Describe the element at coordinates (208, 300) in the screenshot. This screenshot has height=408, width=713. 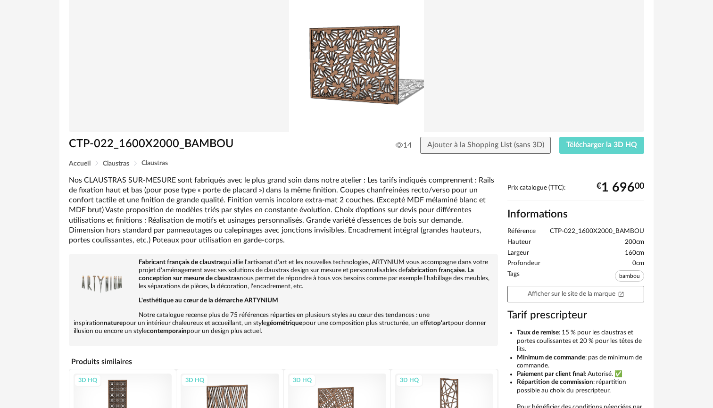
I see `b: L'esthétique au cœur de la démarche ARTYNIUM` at that location.